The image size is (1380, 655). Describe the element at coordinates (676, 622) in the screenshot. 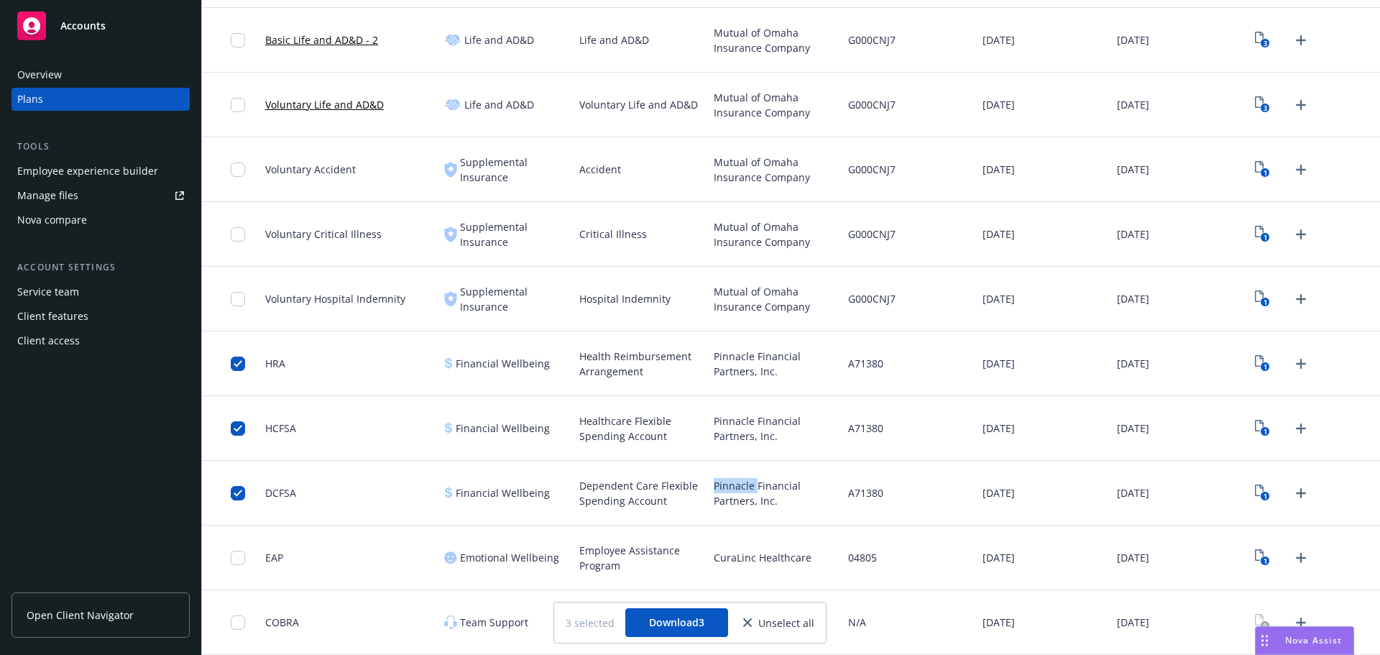

I see `span: Download 3` at that location.